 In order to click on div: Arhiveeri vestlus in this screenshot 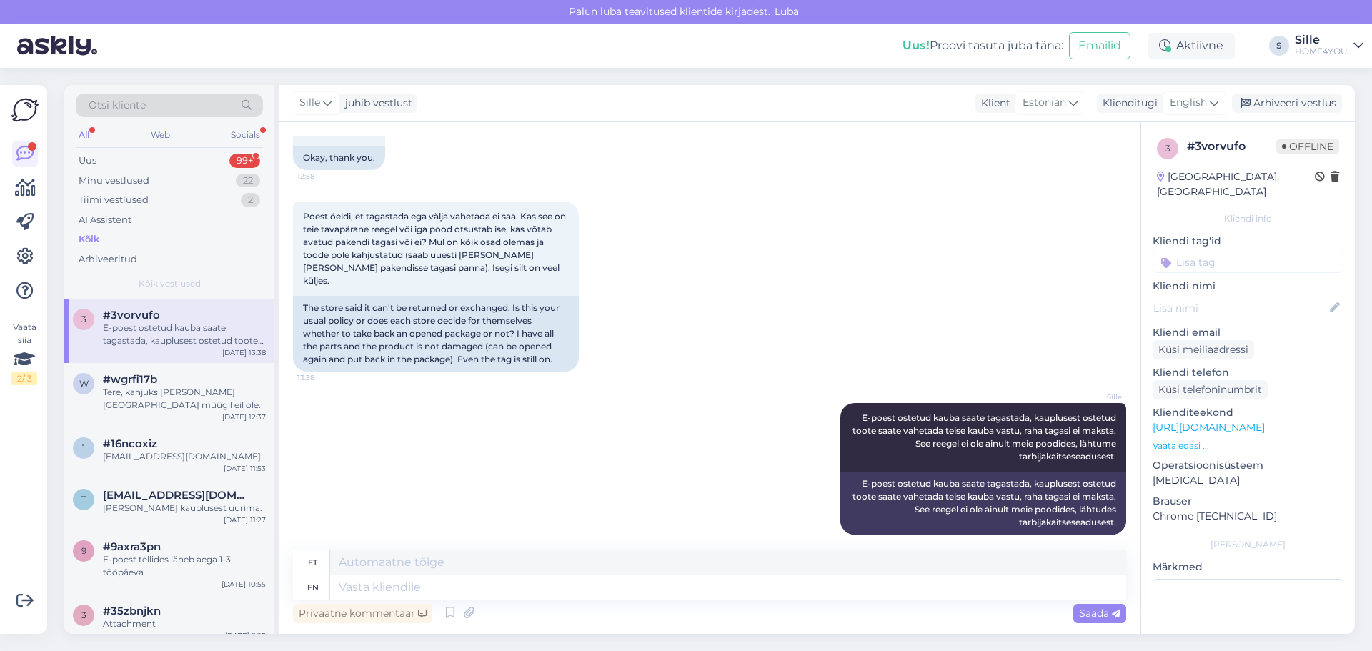, I will do `click(1287, 103)`.